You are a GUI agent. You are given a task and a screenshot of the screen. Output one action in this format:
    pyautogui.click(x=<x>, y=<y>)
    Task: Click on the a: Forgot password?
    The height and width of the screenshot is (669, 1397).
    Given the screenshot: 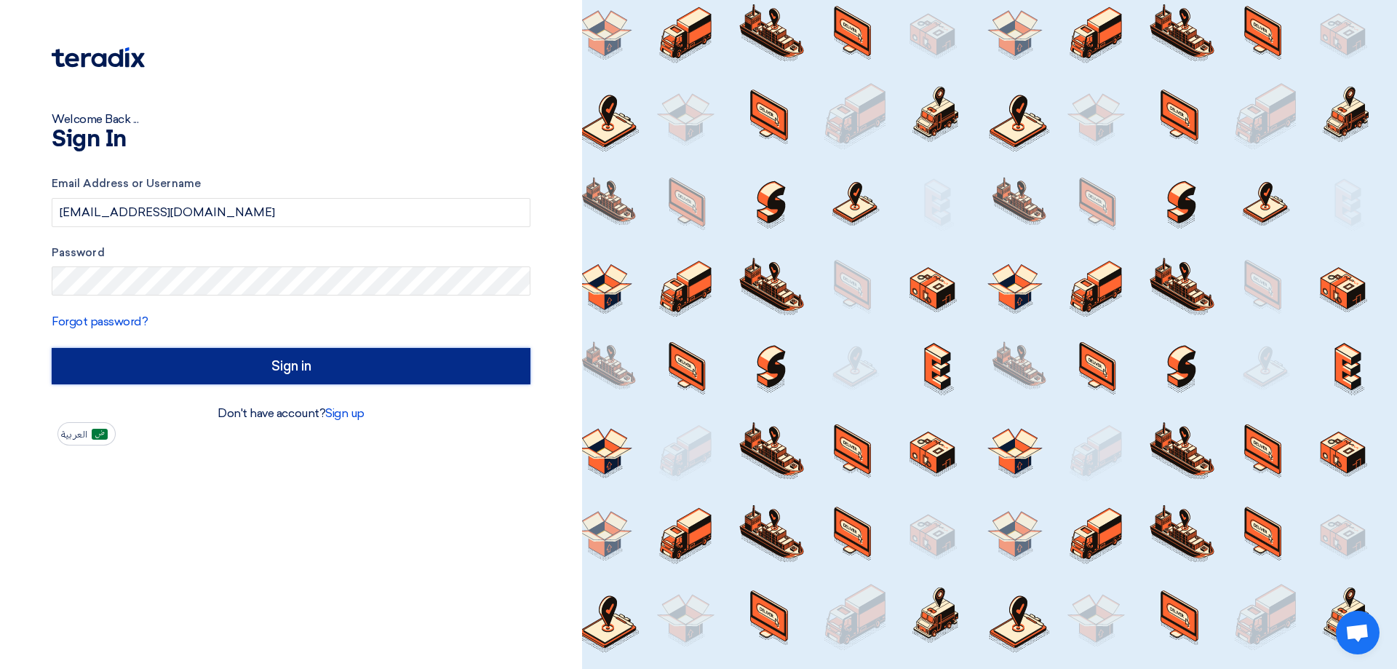 What is the action you would take?
    pyautogui.click(x=100, y=321)
    